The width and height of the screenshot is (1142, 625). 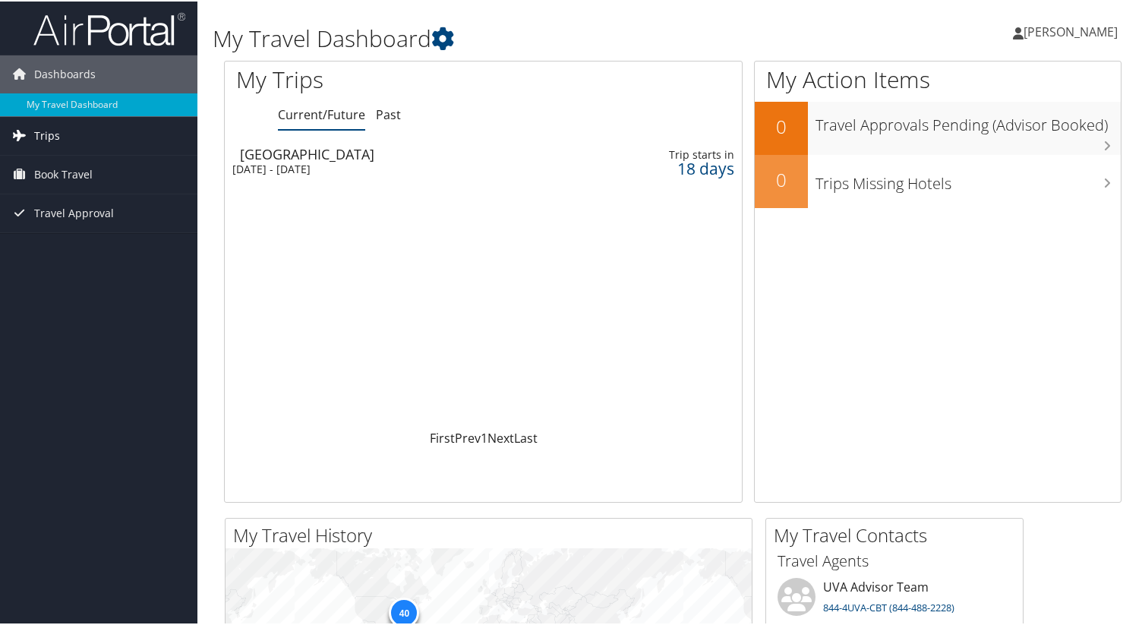 What do you see at coordinates (679, 167) in the screenshot?
I see `div: 18 days` at bounding box center [679, 167].